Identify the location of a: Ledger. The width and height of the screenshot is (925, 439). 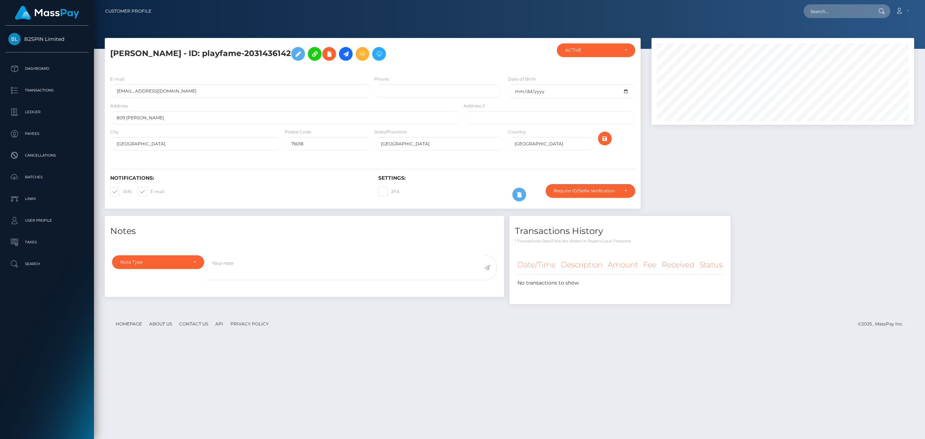
(47, 112).